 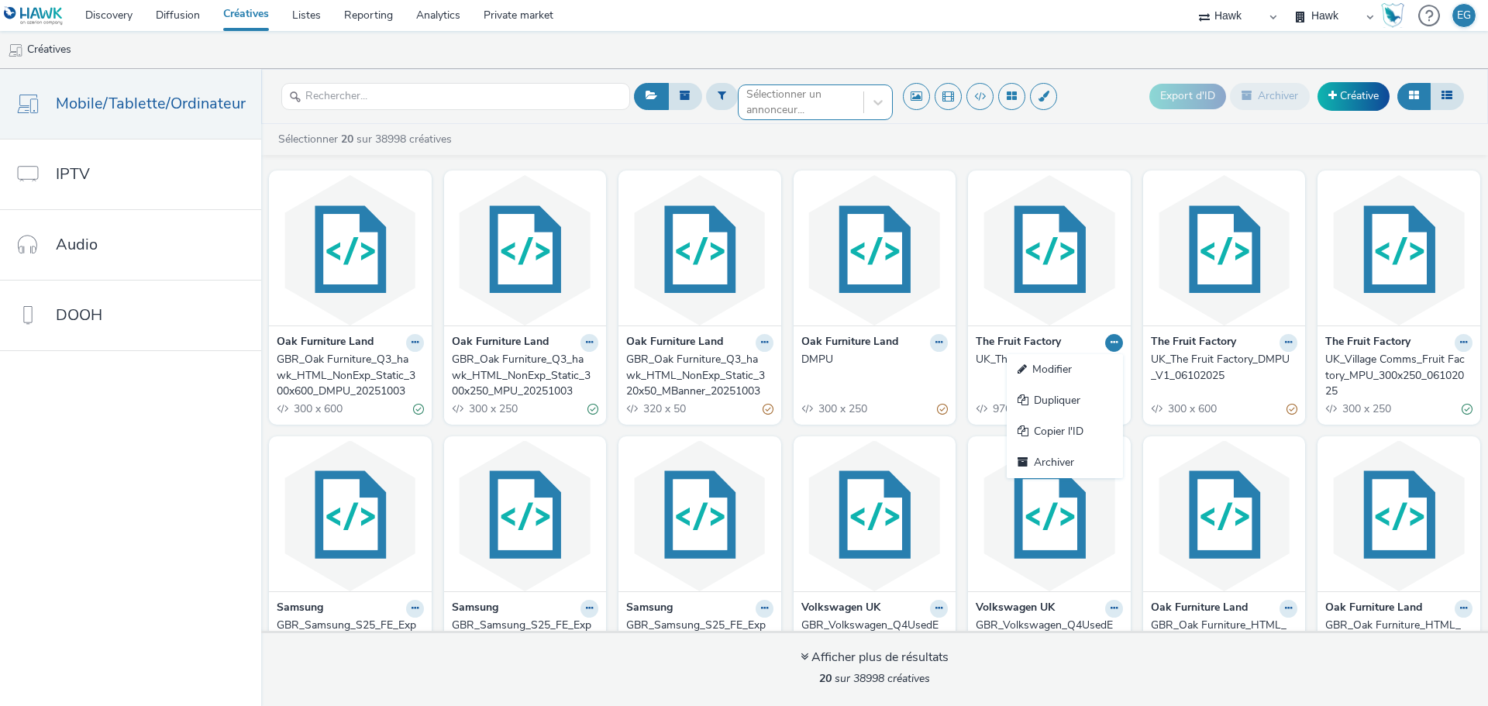 I want to click on a: DMPU, so click(x=875, y=360).